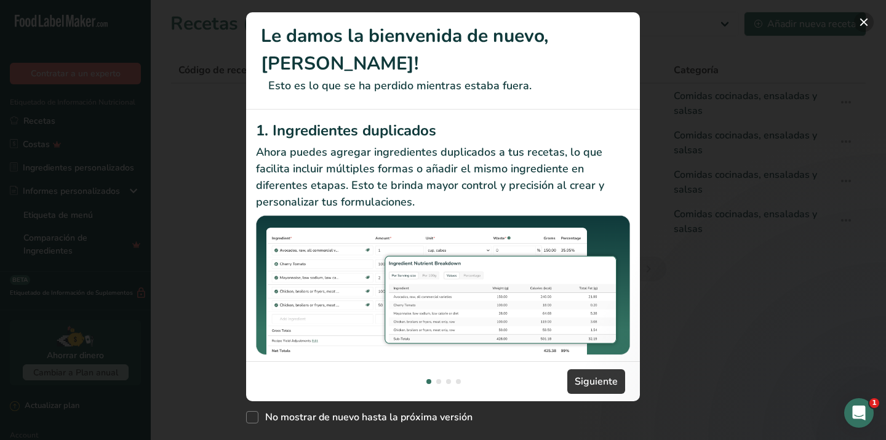 The image size is (886, 440). Describe the element at coordinates (443, 130) in the screenshot. I see `h2: 1. Ingredientes duplicados` at that location.